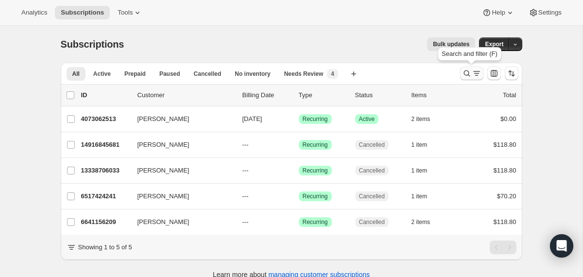  What do you see at coordinates (135, 74) in the screenshot?
I see `span: Prepaid` at bounding box center [135, 74].